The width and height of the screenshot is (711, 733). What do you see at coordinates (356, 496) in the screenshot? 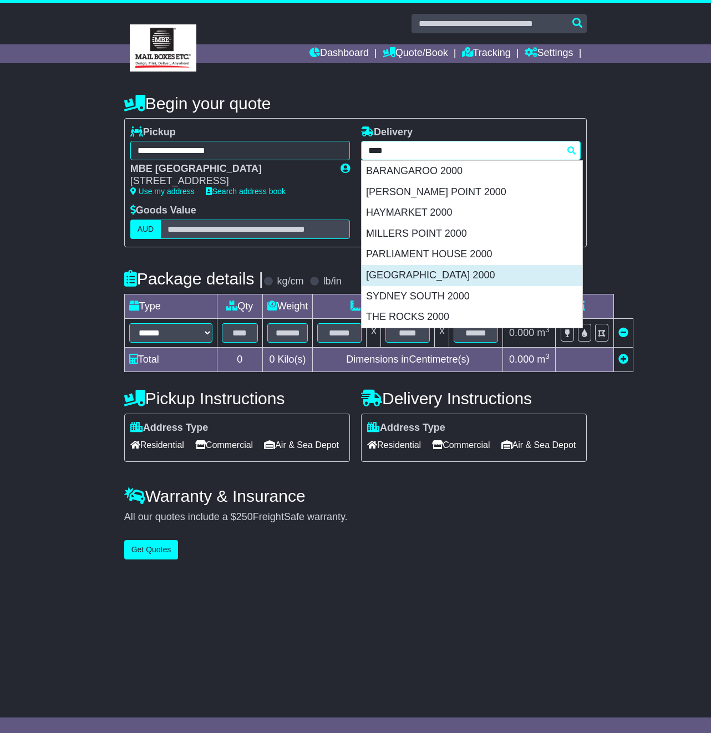
I see `h4: Warranty & Insurance` at bounding box center [356, 496].